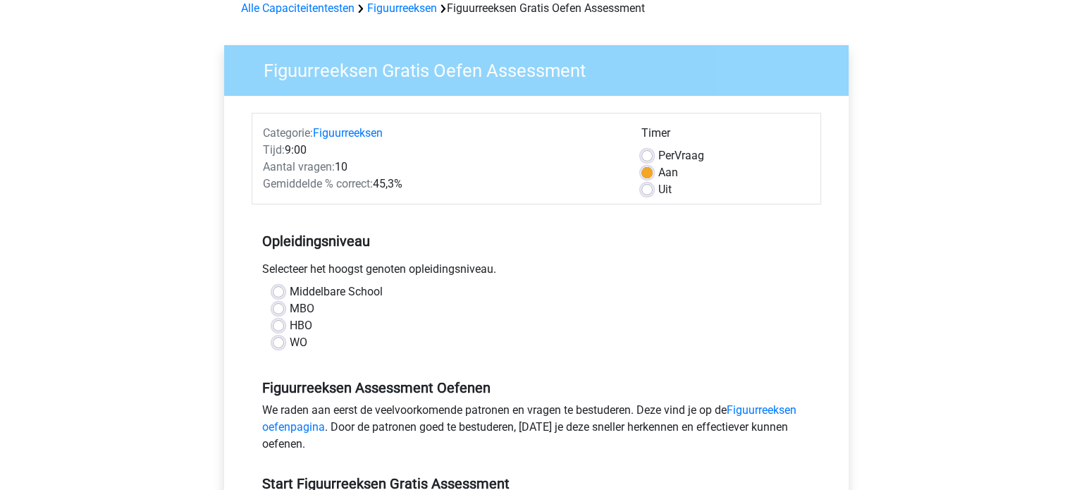 This screenshot has width=1072, height=490. I want to click on span: Categorie:, so click(287, 132).